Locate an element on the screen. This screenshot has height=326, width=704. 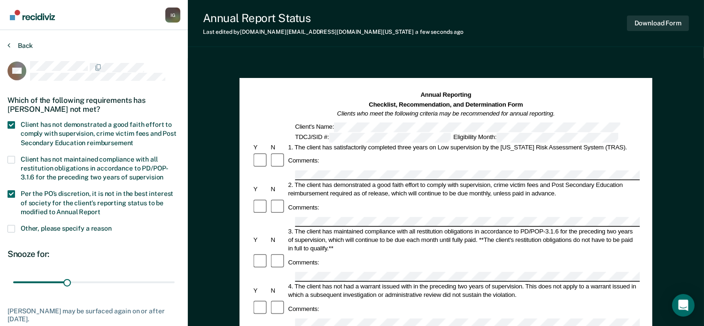
button: Profile dropdown button is located at coordinates (173, 15).